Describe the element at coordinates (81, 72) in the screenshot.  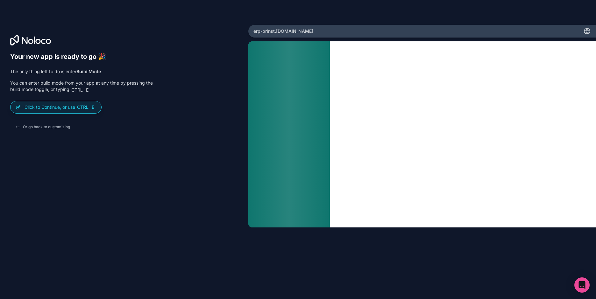
I see `p: The only thing left to do is enter` at that location.